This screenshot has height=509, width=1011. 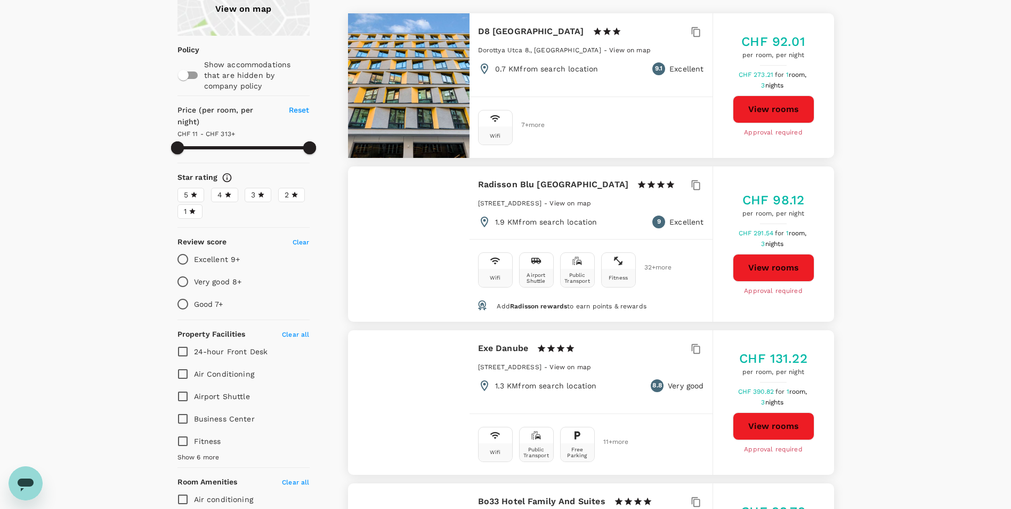 What do you see at coordinates (577, 452) in the screenshot?
I see `div: Free Parking` at bounding box center [577, 452].